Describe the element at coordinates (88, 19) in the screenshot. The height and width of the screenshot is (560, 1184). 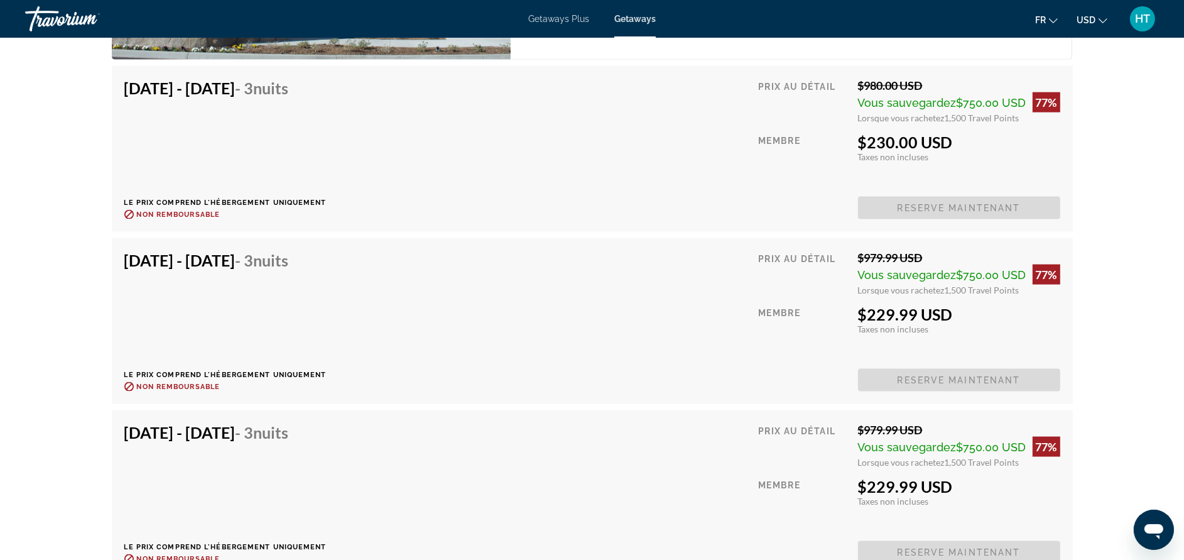
I see `a: Travorium` at that location.